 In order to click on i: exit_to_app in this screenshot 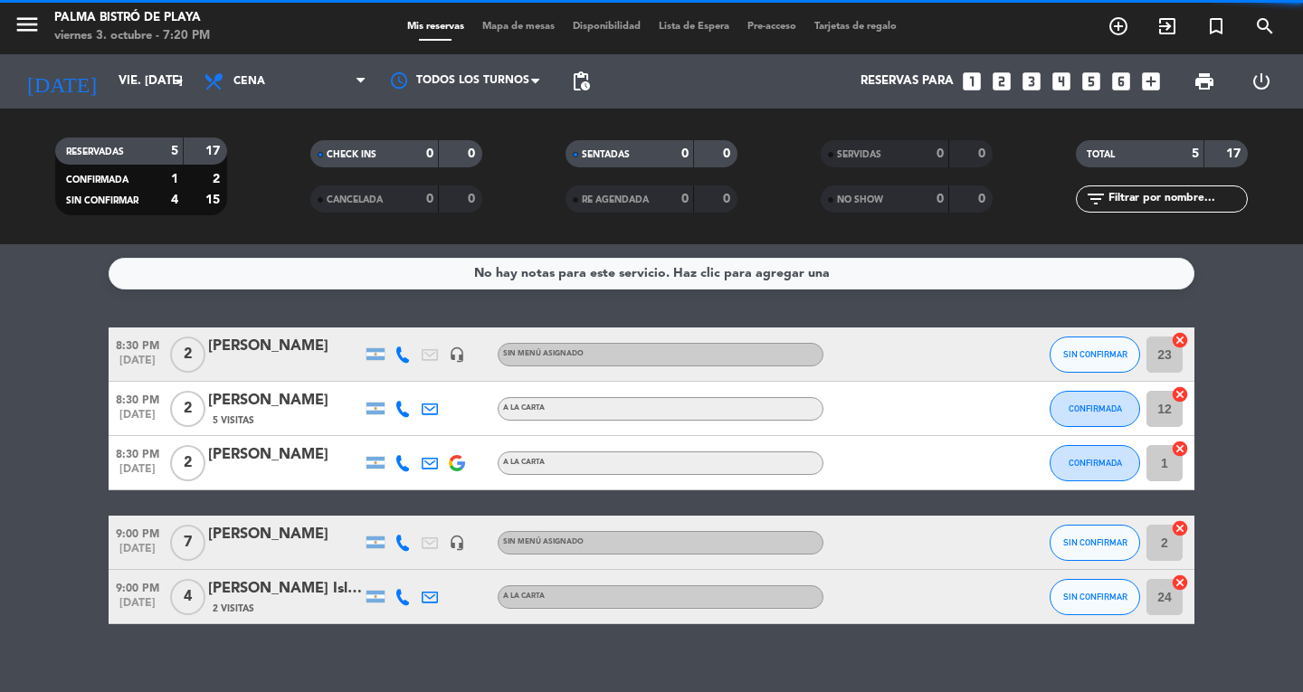, I will do `click(1167, 26)`.